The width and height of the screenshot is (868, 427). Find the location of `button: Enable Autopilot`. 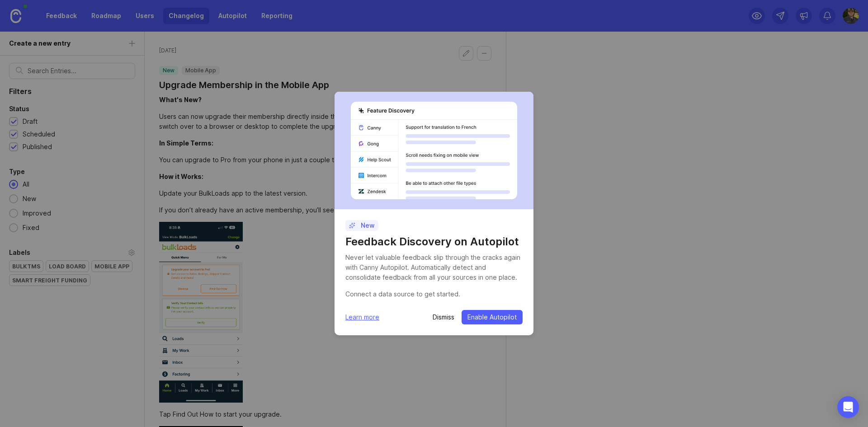

button: Enable Autopilot is located at coordinates (492, 317).